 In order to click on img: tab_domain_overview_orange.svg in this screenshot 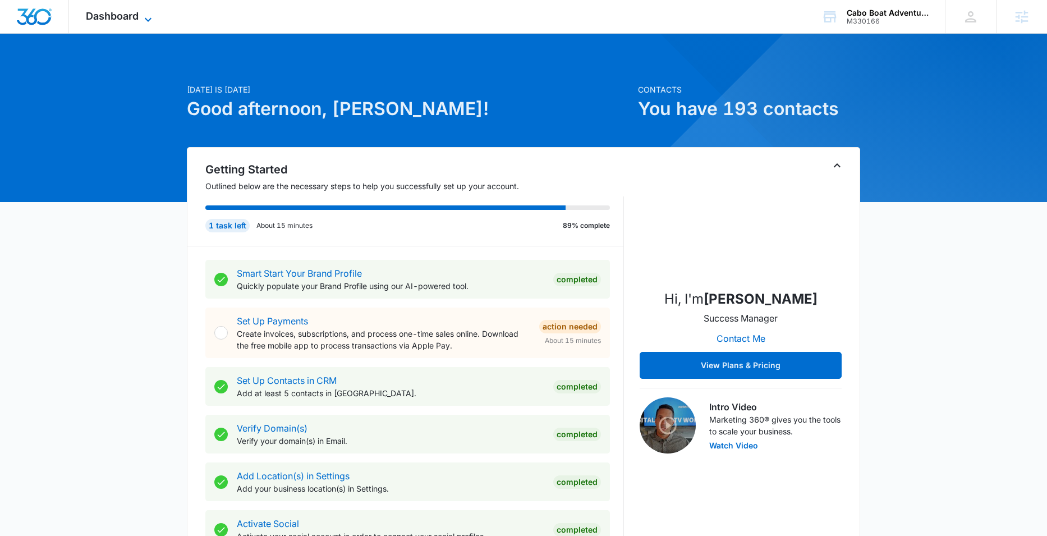, I will do `click(35, 70)`.